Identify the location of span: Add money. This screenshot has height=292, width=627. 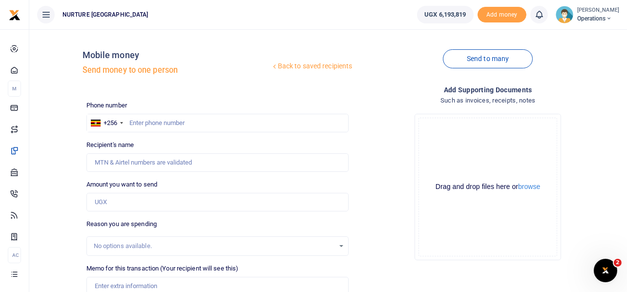
(502, 15).